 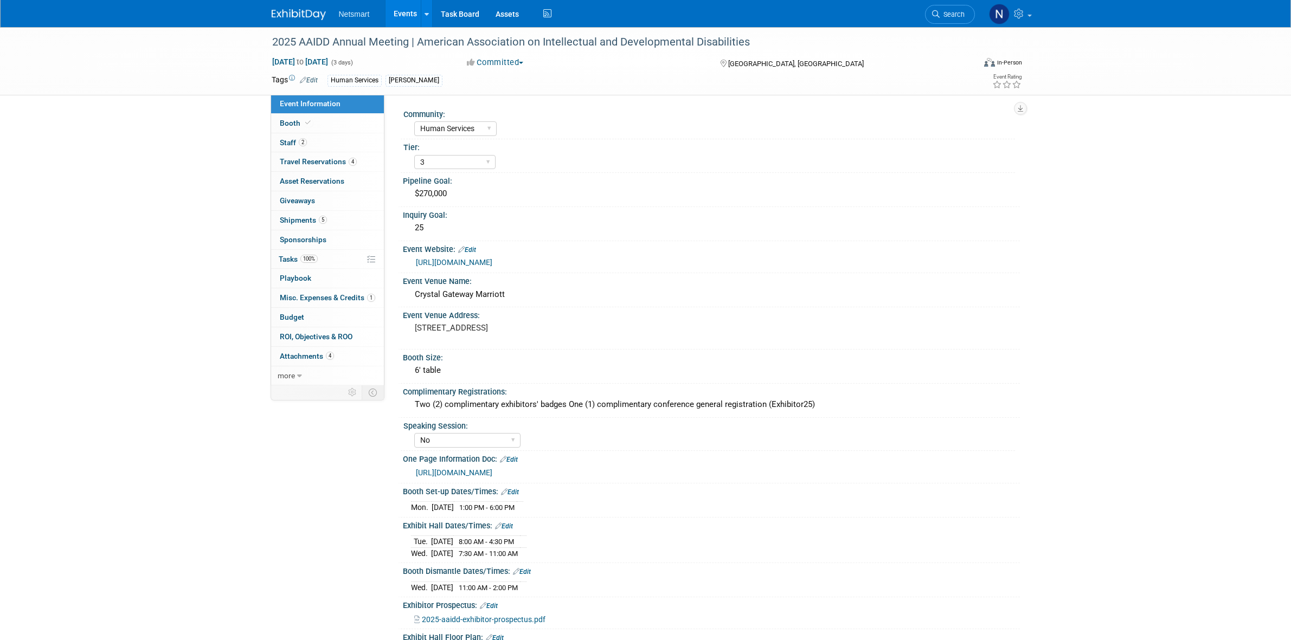 I want to click on div: Event Venue Name:, so click(x=711, y=280).